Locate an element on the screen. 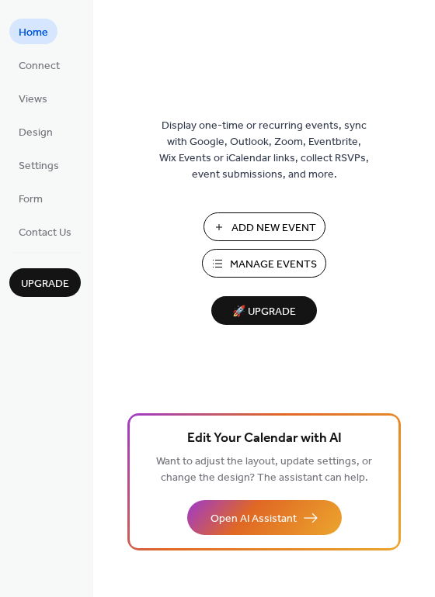  button: Upgrade is located at coordinates (45, 282).